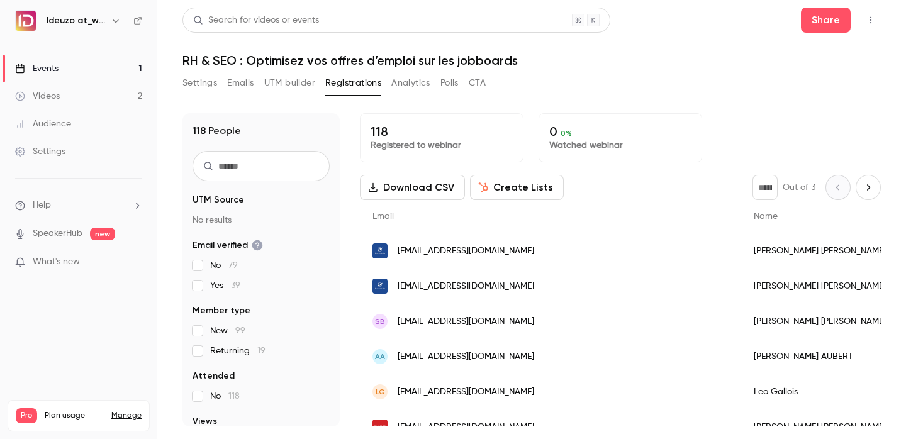 The image size is (906, 439). Describe the element at coordinates (412, 187) in the screenshot. I see `button: Download CSV` at that location.